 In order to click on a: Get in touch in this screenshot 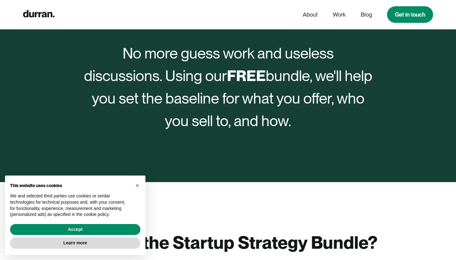, I will do `click(410, 14)`.